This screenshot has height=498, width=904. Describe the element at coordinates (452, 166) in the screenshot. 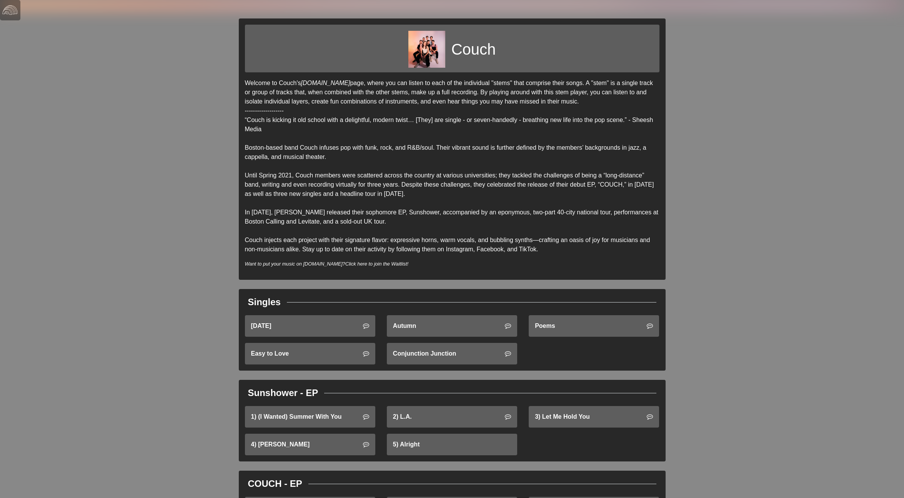

I see `p: Welcome to Couch's page, where you can listen to each of the individual "stems" that comprise the...` at that location.